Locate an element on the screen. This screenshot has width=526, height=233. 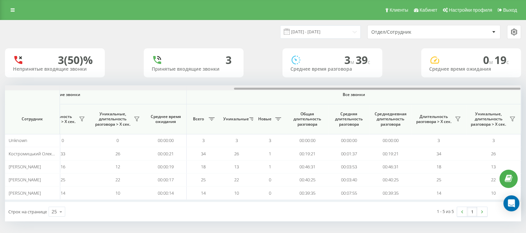
div: Отдел/Сотрудник is located at coordinates (411, 32).